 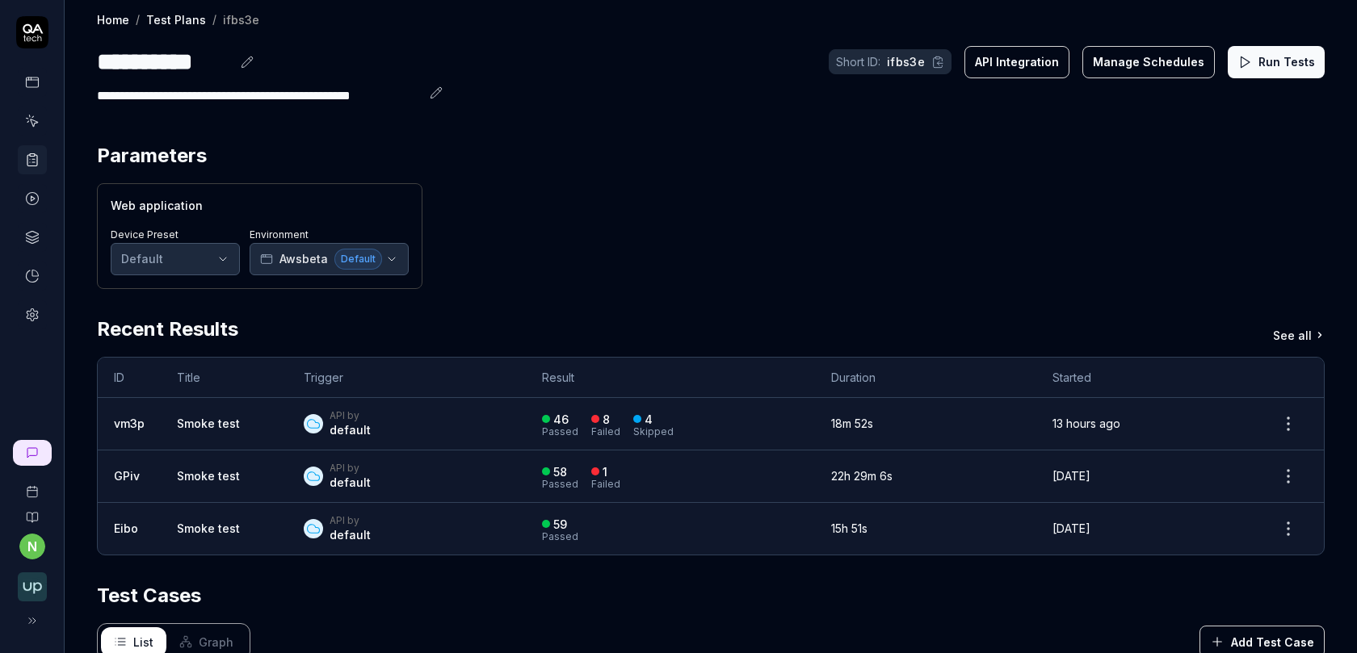 I want to click on a: Documentation, so click(x=31, y=511).